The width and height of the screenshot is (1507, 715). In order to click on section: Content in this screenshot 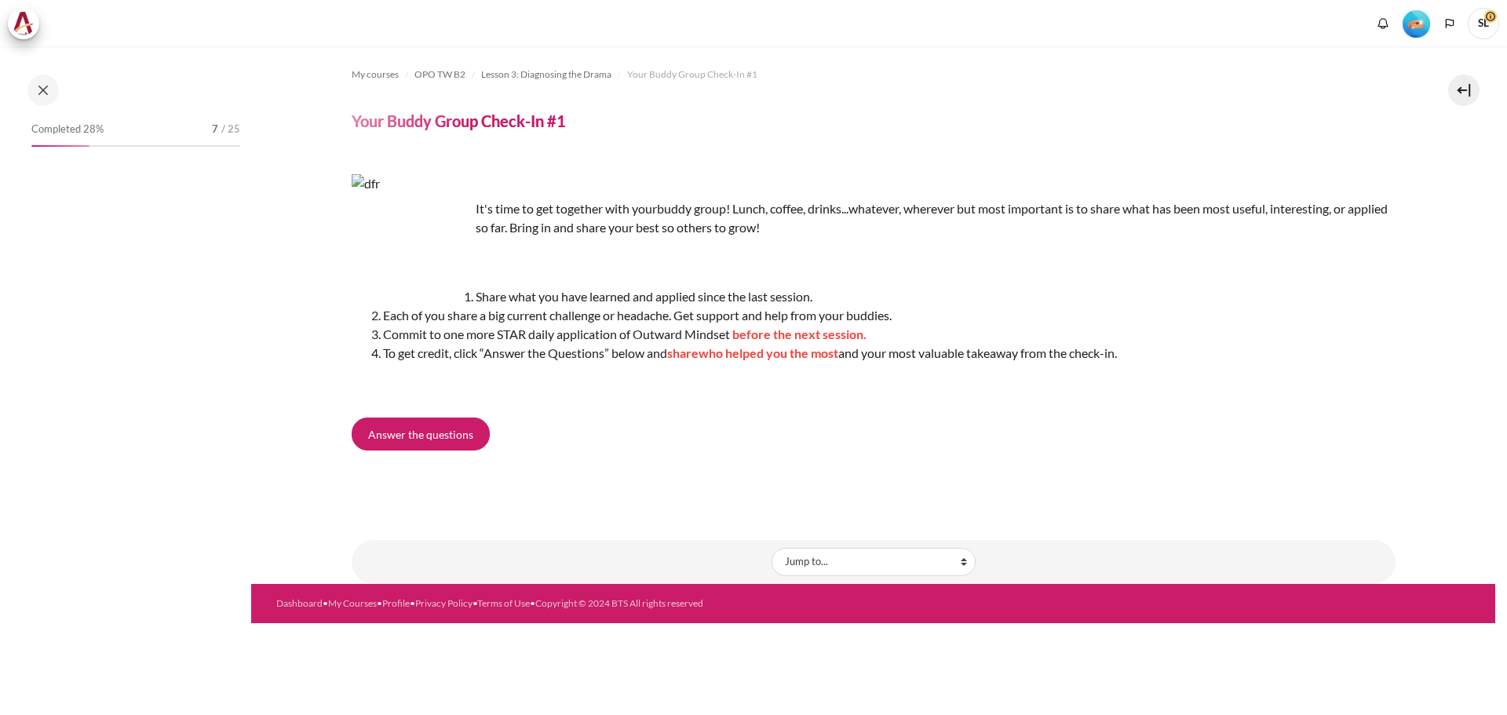, I will do `click(873, 315)`.